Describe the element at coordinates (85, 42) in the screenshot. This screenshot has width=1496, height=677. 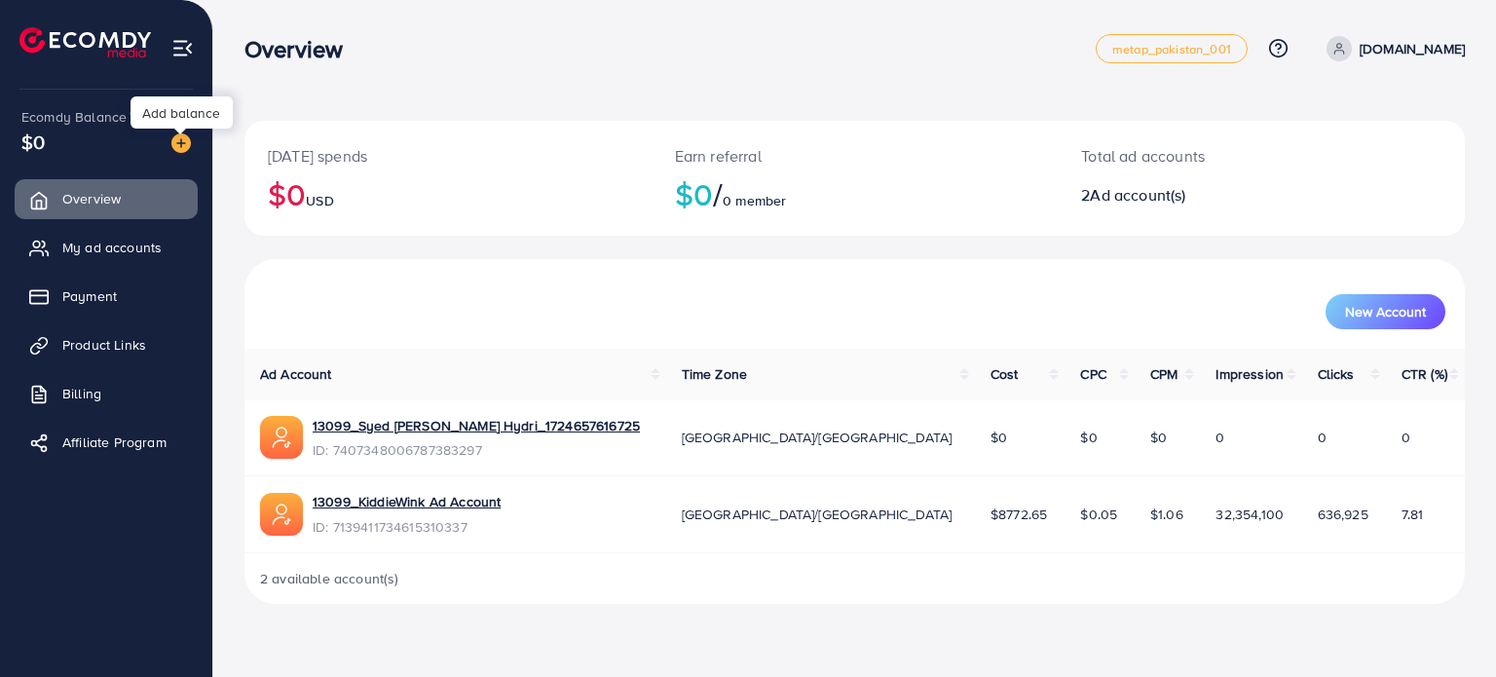
I see `img: logo` at that location.